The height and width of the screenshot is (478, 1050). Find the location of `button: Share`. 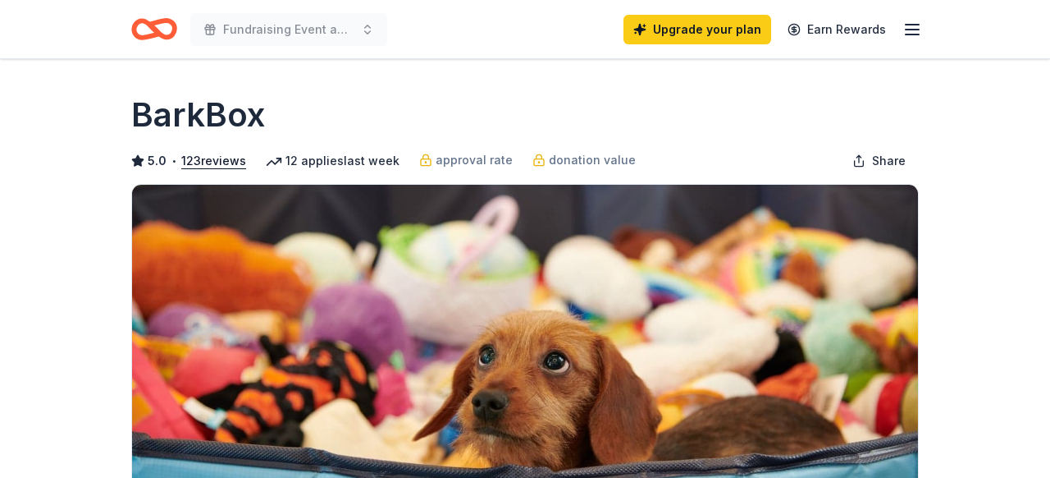

button: Share is located at coordinates (879, 161).